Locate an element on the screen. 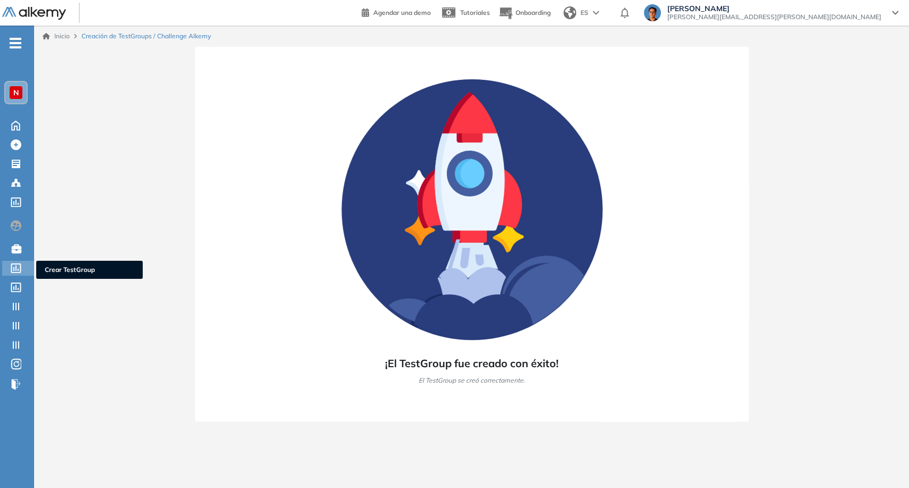 The width and height of the screenshot is (909, 488). img: Logo is located at coordinates (34, 13).